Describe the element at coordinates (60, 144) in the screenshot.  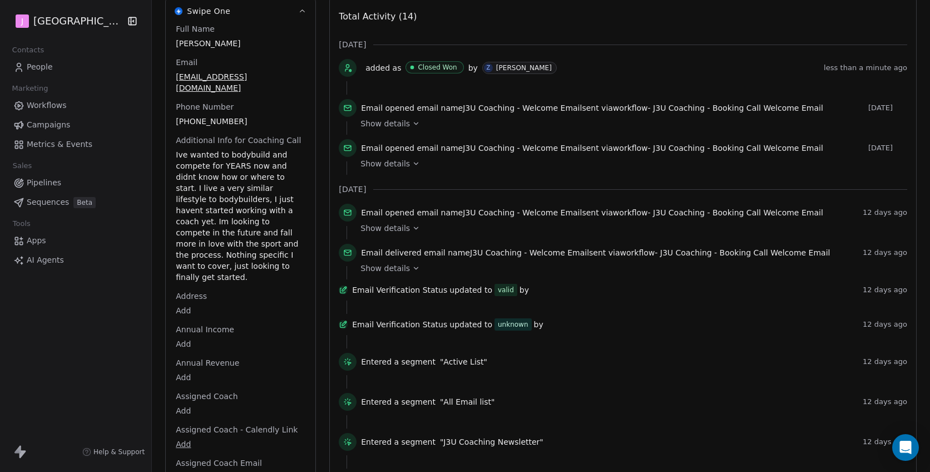
I see `span: Metrics & Events` at that location.